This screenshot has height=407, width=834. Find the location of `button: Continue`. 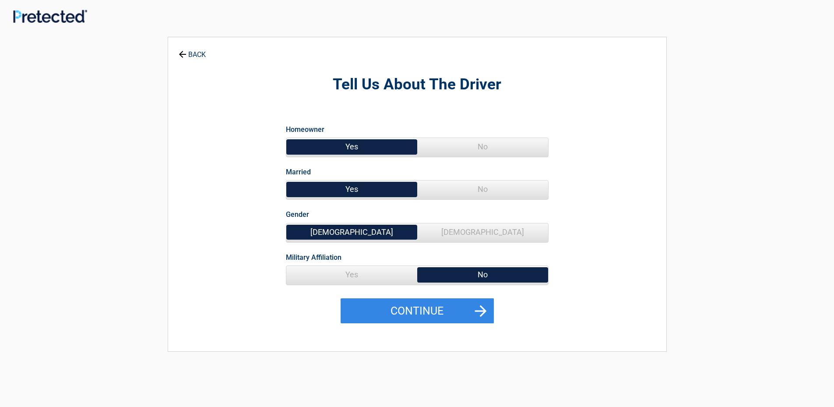

button: Continue is located at coordinates (417, 311).